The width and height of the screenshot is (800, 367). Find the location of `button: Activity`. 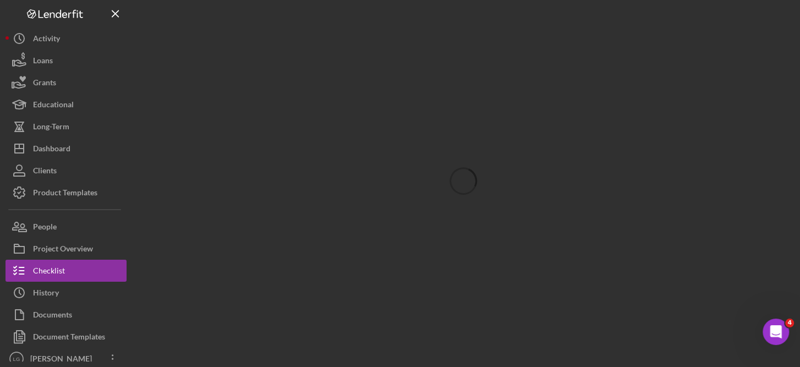

button: Activity is located at coordinates (66, 39).